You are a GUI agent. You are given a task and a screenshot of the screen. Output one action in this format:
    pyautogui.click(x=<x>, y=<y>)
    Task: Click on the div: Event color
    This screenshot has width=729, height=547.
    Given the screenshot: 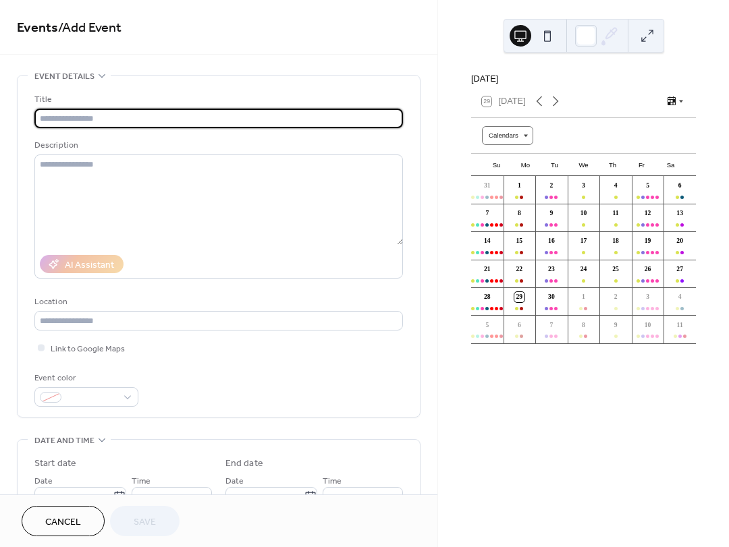 What is the action you would take?
    pyautogui.click(x=85, y=378)
    